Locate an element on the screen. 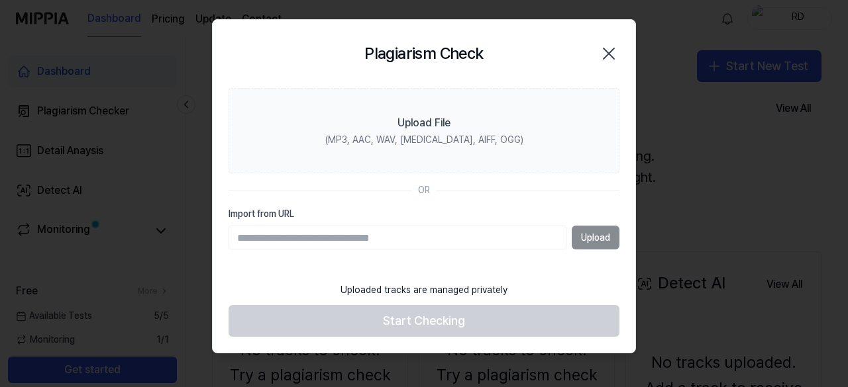 The image size is (848, 387). div: Upload File is located at coordinates (424, 123).